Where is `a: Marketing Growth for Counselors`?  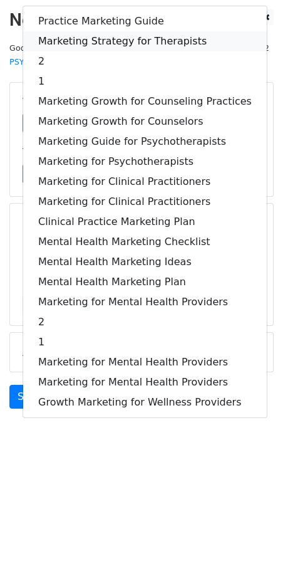
a: Marketing Growth for Counselors is located at coordinates (145, 122).